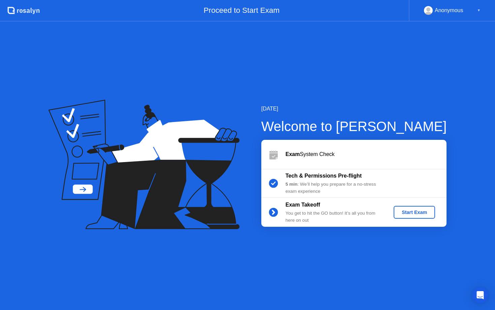 The width and height of the screenshot is (495, 310). What do you see at coordinates (414, 212) in the screenshot?
I see `button: Start Exam` at bounding box center [414, 212].